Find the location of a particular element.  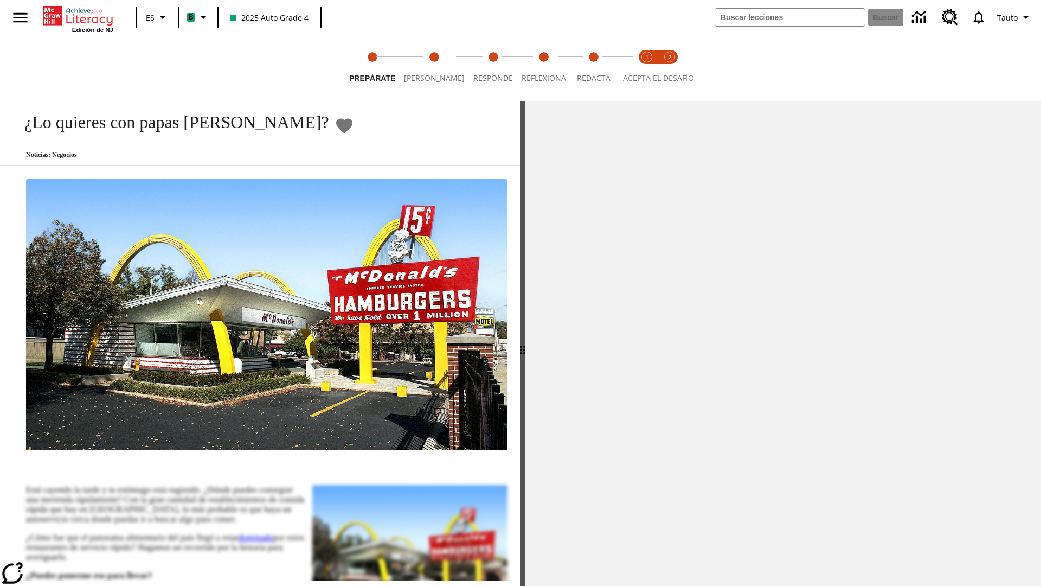

div: Pulsa la tecla de intro o la barra espaciadora y luego presiona las flechas de derecha e izquierd... is located at coordinates (523, 343).